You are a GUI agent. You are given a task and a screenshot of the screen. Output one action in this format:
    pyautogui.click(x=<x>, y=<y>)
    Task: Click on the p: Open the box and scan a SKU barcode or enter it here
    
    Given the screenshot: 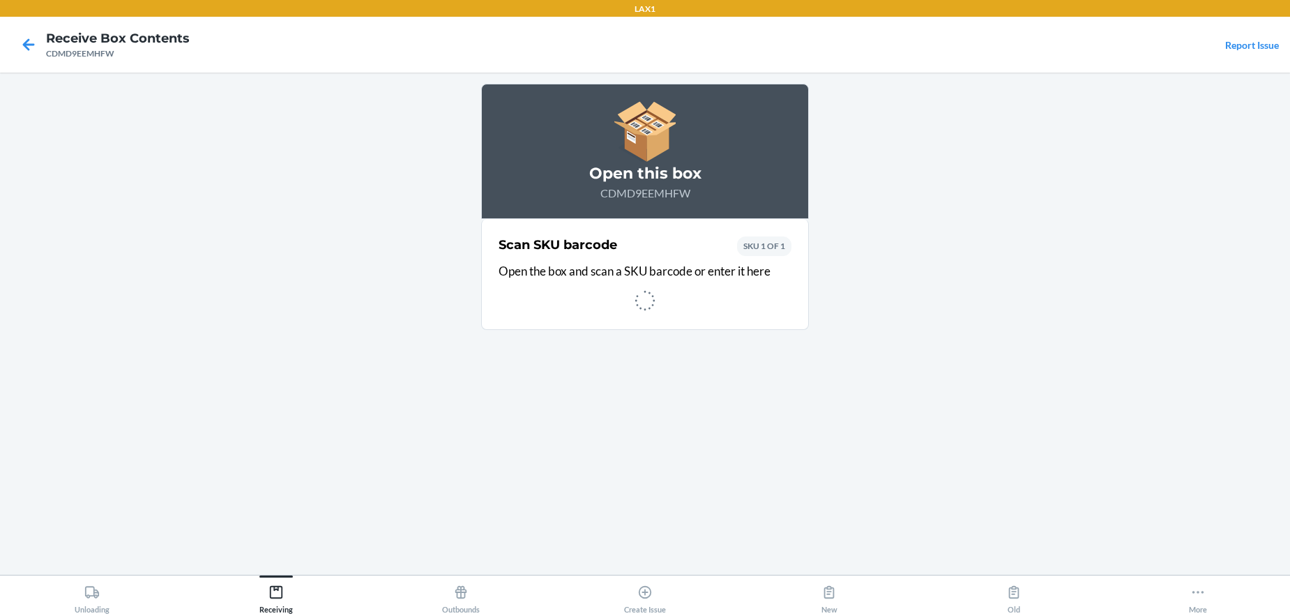 What is the action you would take?
    pyautogui.click(x=645, y=271)
    